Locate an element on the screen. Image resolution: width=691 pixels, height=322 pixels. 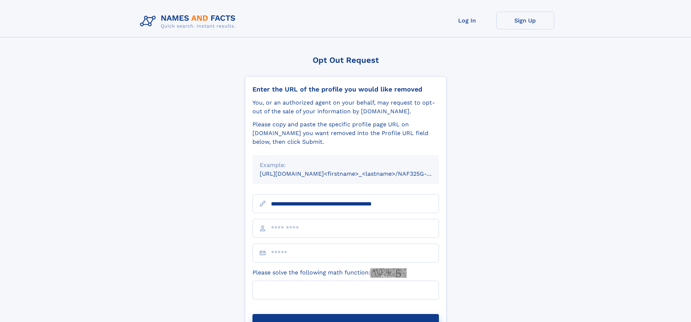
label: Please solve the following math function: is located at coordinates (329, 273).